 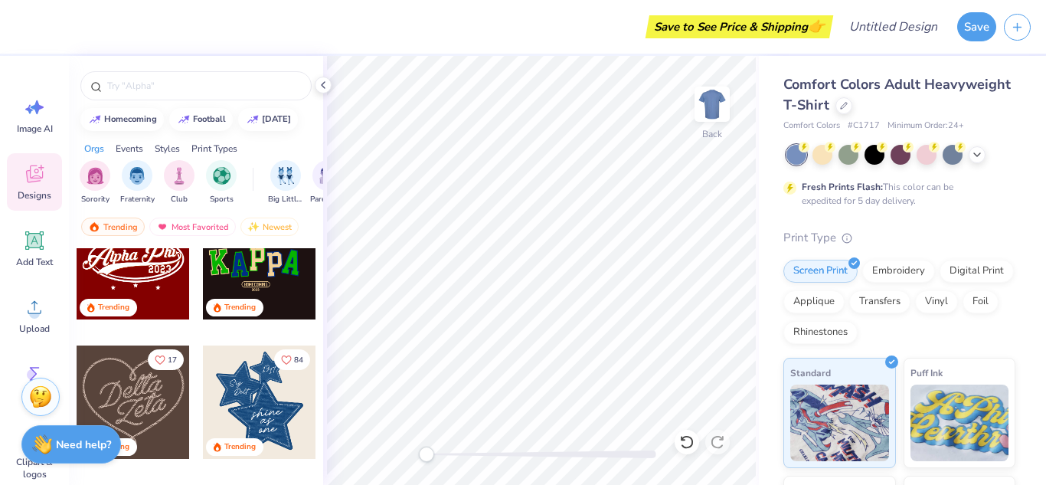 What do you see at coordinates (899, 237) in the screenshot?
I see `div: Print Type` at bounding box center [899, 237].